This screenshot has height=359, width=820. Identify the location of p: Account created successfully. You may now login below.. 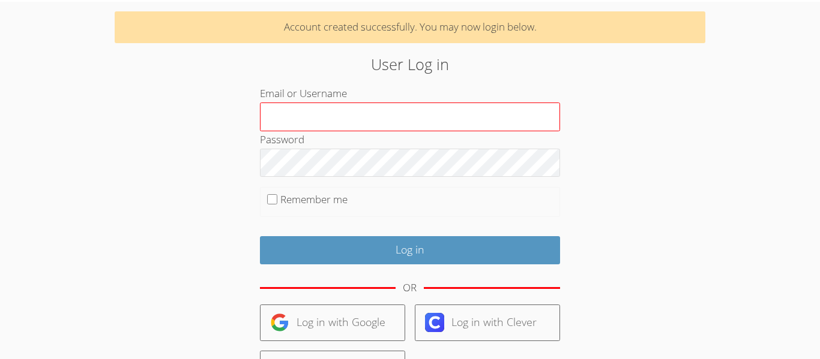
(410, 27).